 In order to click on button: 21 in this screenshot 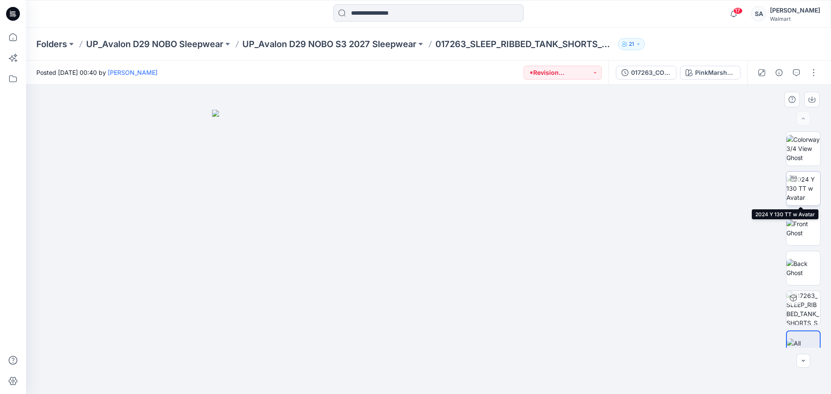, I will do `click(632, 44)`.